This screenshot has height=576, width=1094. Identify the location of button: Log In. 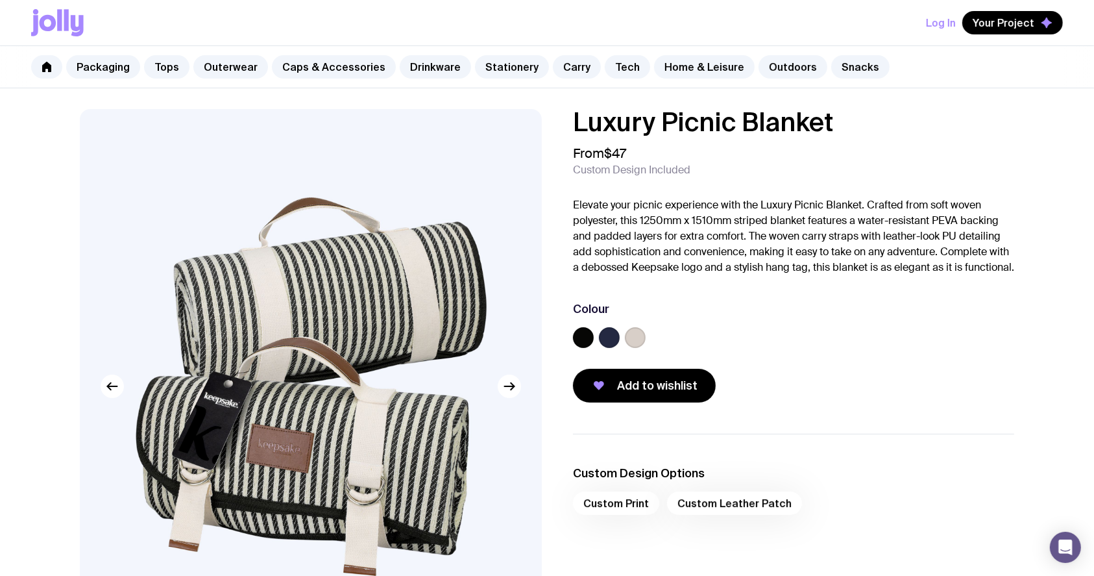
(941, 23).